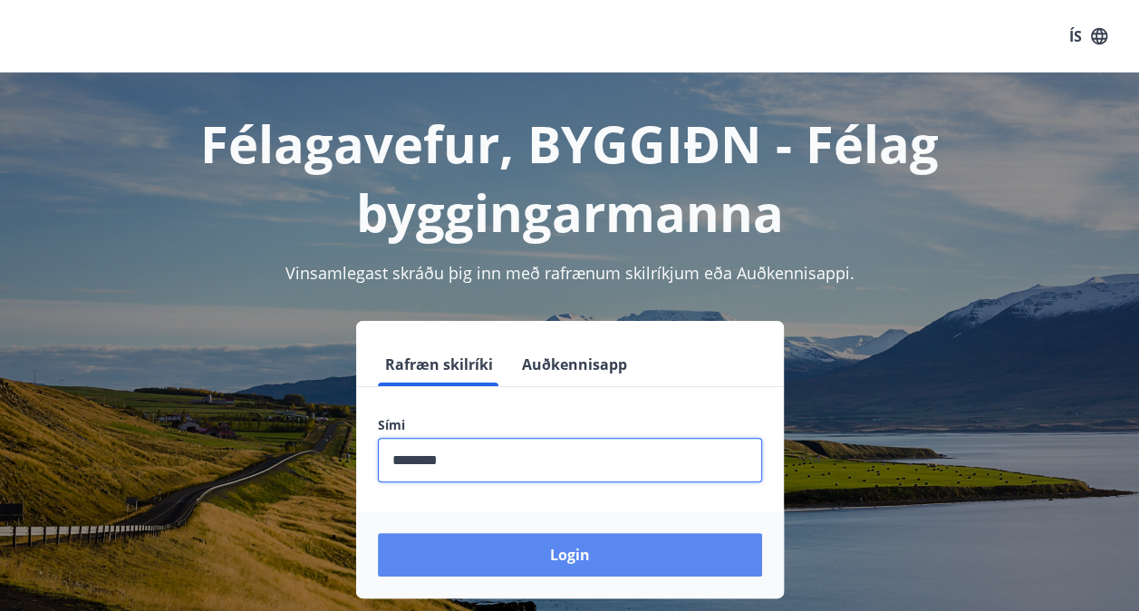 This screenshot has height=611, width=1139. Describe the element at coordinates (570, 554) in the screenshot. I see `button: Login` at that location.